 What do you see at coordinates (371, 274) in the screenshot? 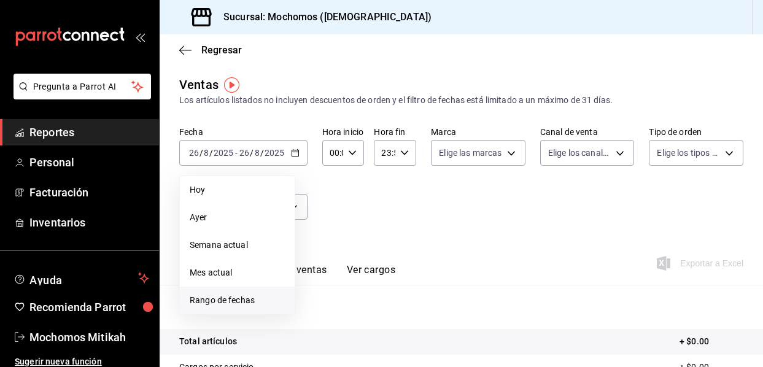
I see `button: Ver cargos` at bounding box center [371, 274].